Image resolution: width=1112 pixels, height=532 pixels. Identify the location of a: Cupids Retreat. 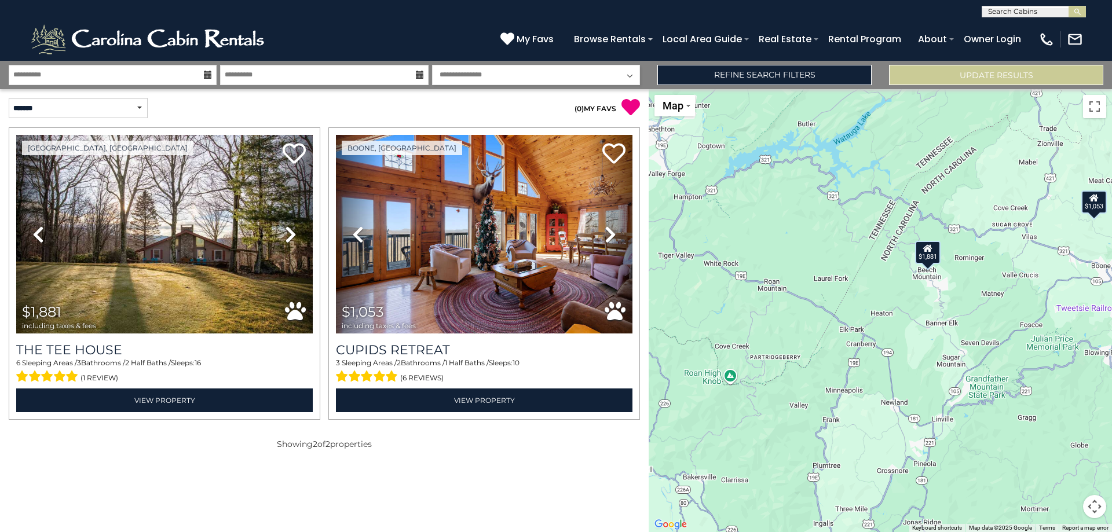
(484, 350).